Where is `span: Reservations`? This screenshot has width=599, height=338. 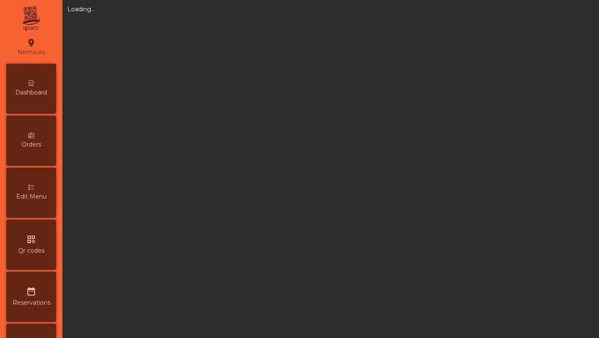 span: Reservations is located at coordinates (31, 303).